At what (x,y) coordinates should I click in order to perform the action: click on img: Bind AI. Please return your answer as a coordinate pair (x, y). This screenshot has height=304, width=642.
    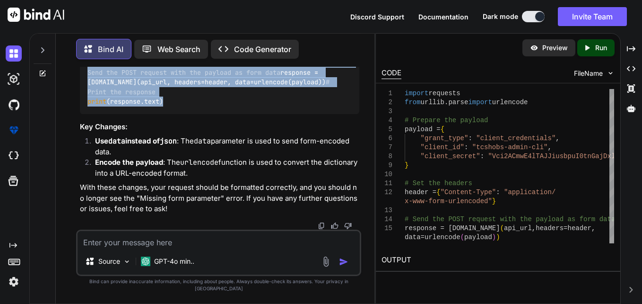
    Looking at the image, I should click on (36, 15).